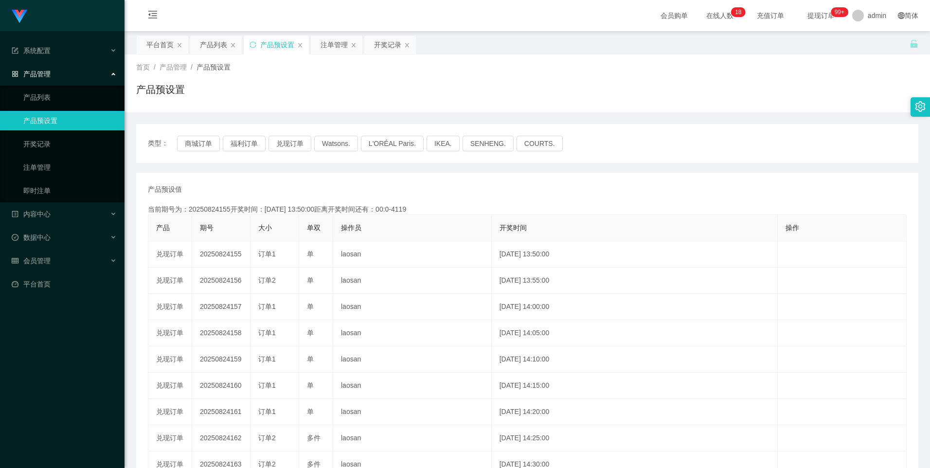 This screenshot has width=930, height=468. What do you see at coordinates (740, 12) in the screenshot?
I see `p: 8` at bounding box center [740, 12].